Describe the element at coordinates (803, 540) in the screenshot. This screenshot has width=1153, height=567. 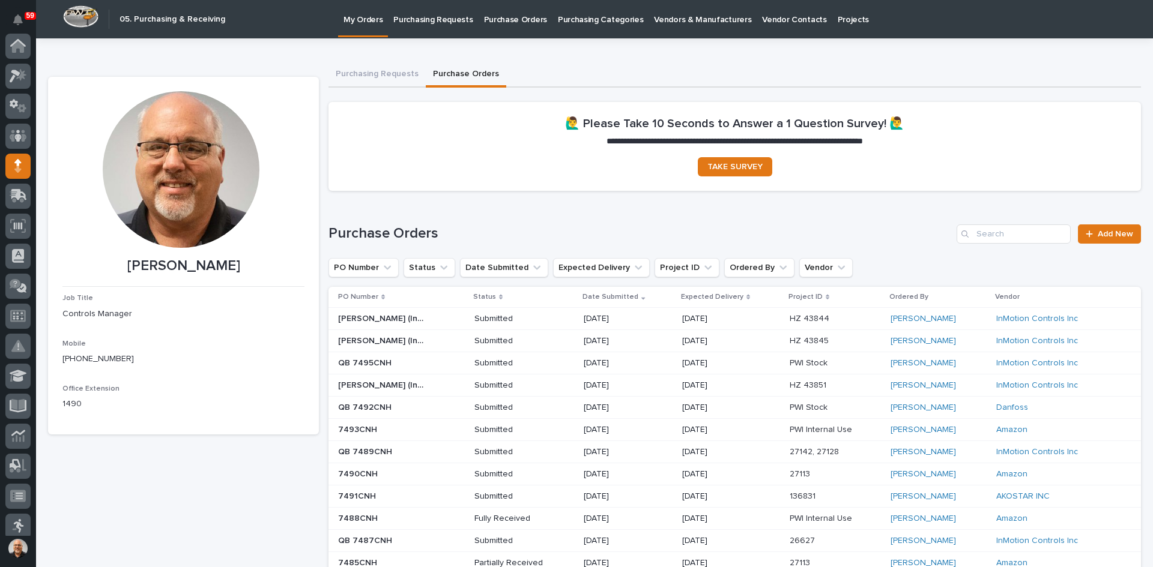
I see `p: 26627` at that location.